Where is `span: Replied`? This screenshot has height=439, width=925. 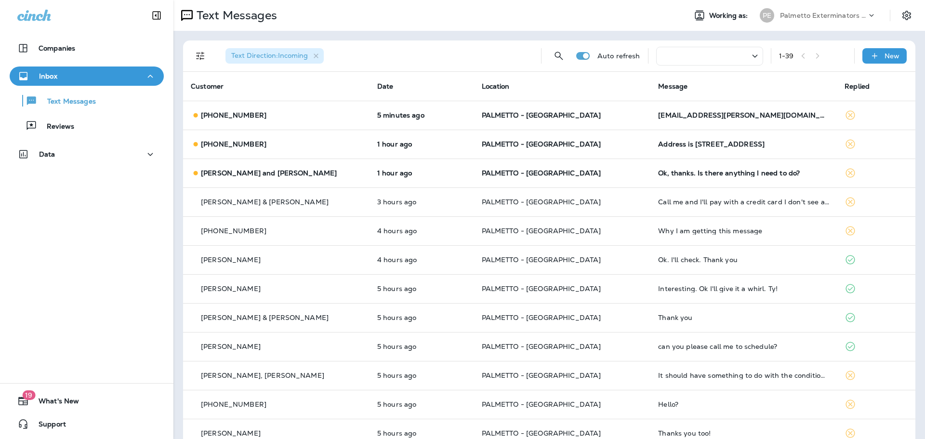
span: Replied is located at coordinates (857, 86).